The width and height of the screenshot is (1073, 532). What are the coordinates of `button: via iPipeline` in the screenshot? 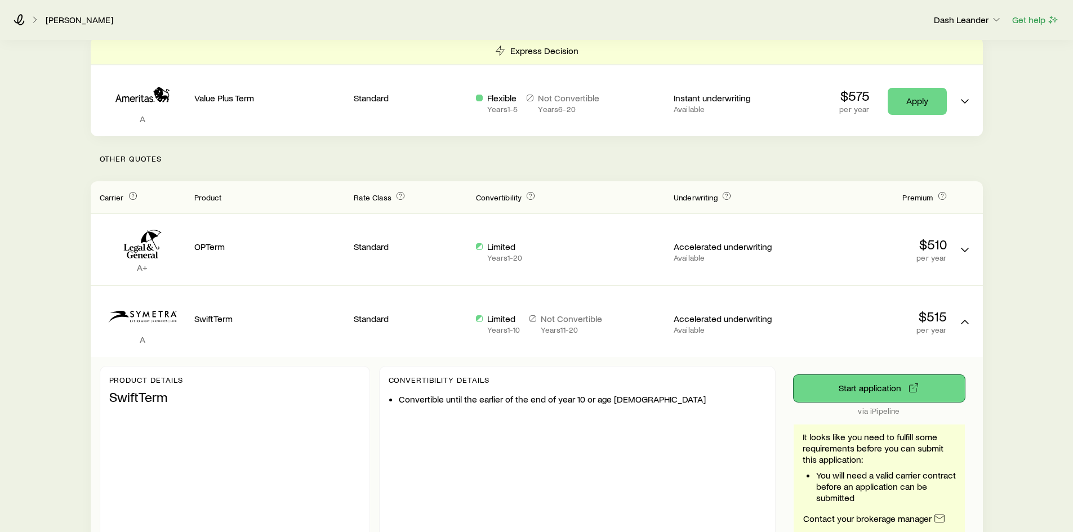 It's located at (880, 389).